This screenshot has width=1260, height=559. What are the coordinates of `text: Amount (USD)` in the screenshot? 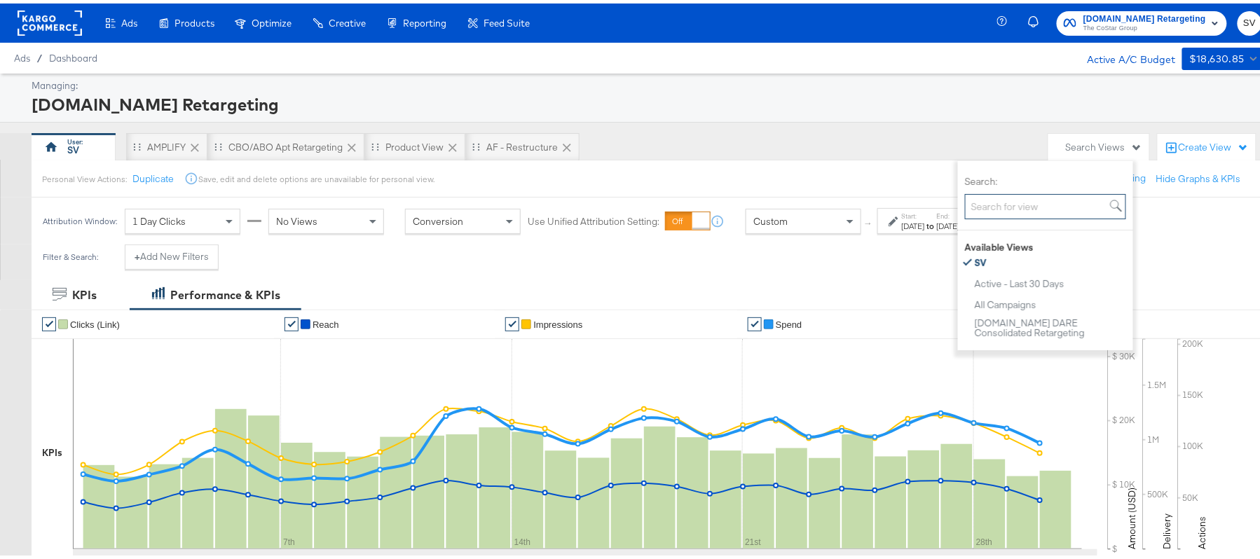 It's located at (1132, 515).